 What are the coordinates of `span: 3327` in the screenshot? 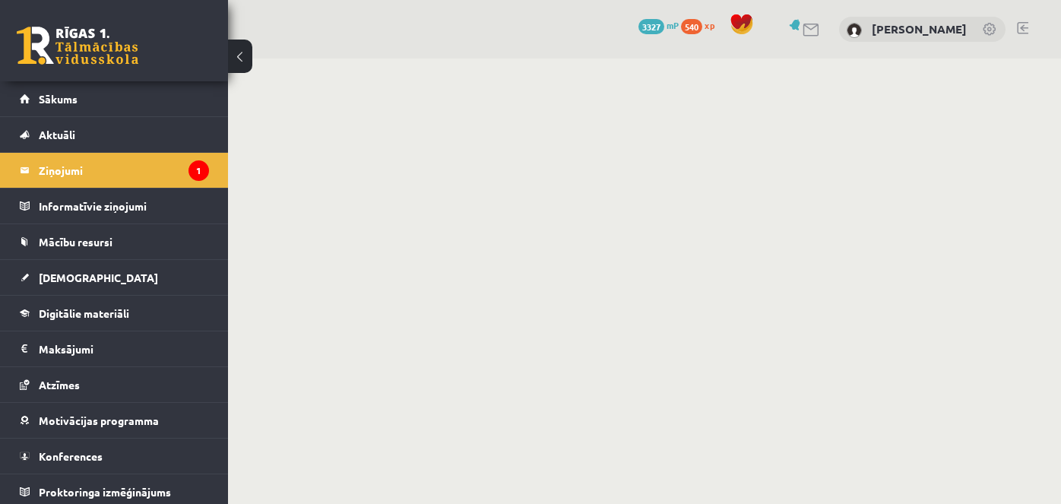 It's located at (652, 27).